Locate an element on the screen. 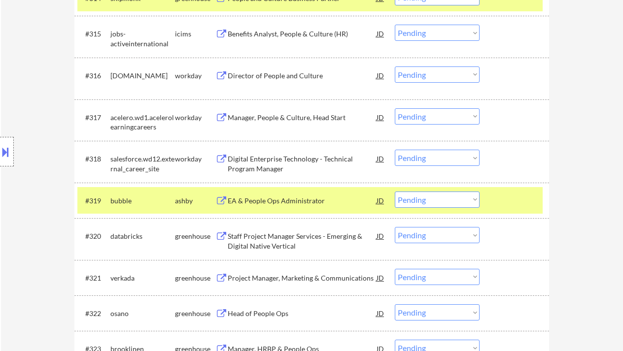 The image size is (623, 351). div: icims is located at coordinates (195, 34).